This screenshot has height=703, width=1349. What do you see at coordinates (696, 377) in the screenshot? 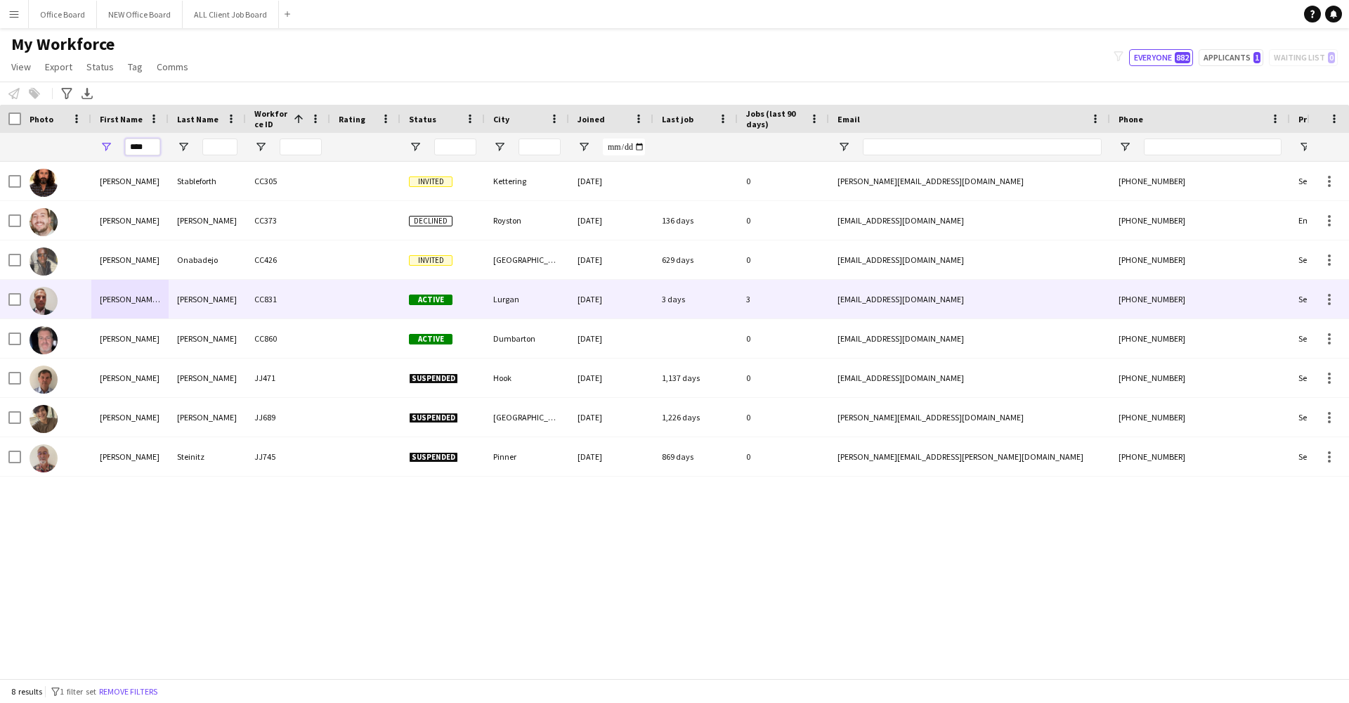
I see `div: 1,137 days` at bounding box center [696, 377].